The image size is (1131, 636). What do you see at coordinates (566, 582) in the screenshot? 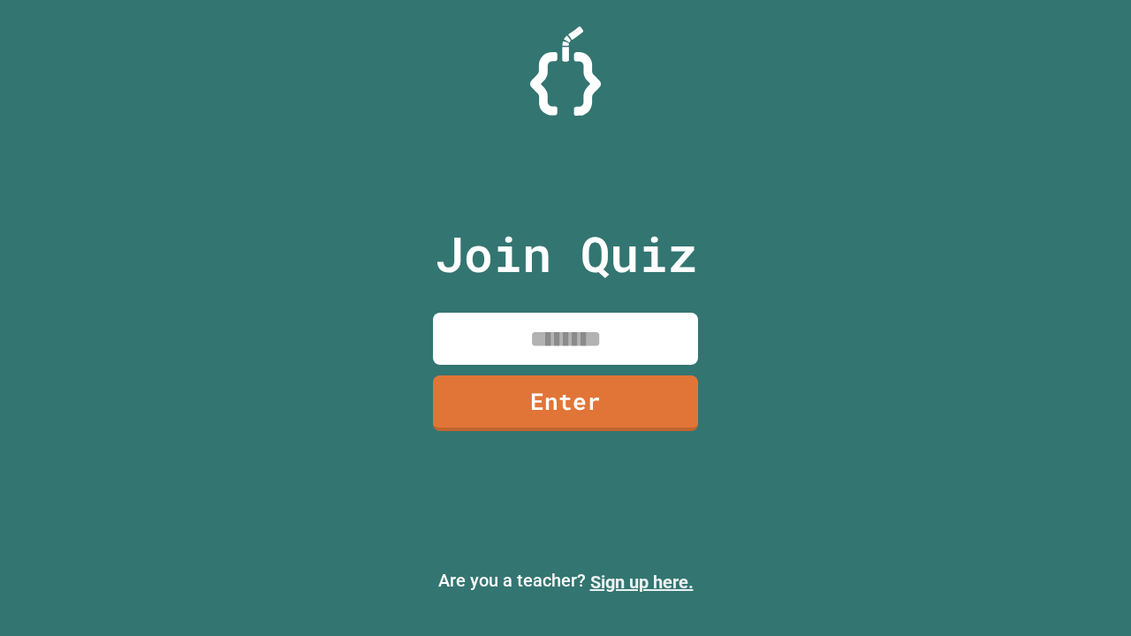
I see `p: Are you a teacher?` at bounding box center [566, 582].